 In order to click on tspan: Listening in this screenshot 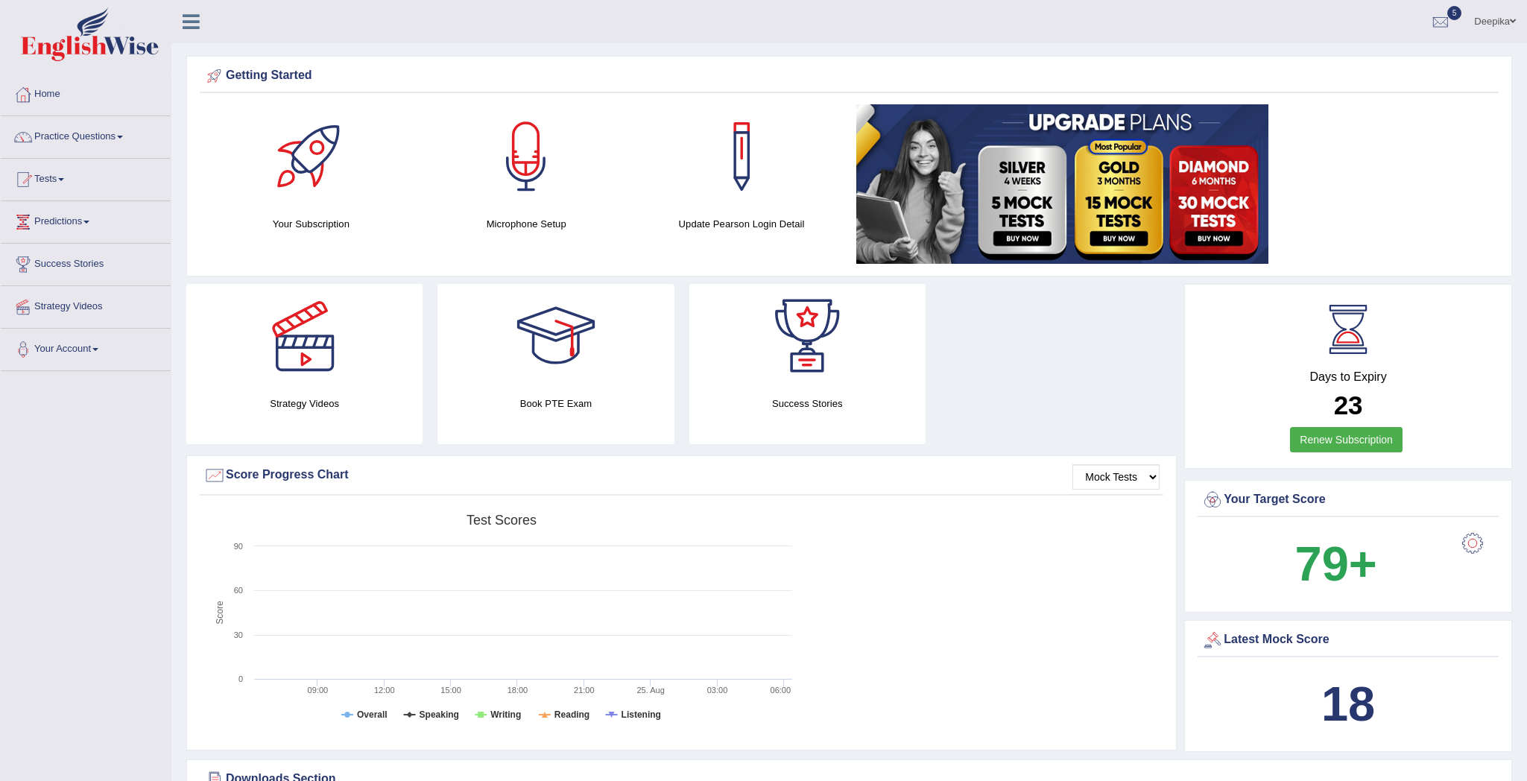, I will do `click(641, 715)`.